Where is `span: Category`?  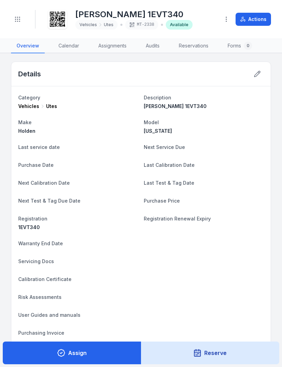
span: Category is located at coordinates (29, 97).